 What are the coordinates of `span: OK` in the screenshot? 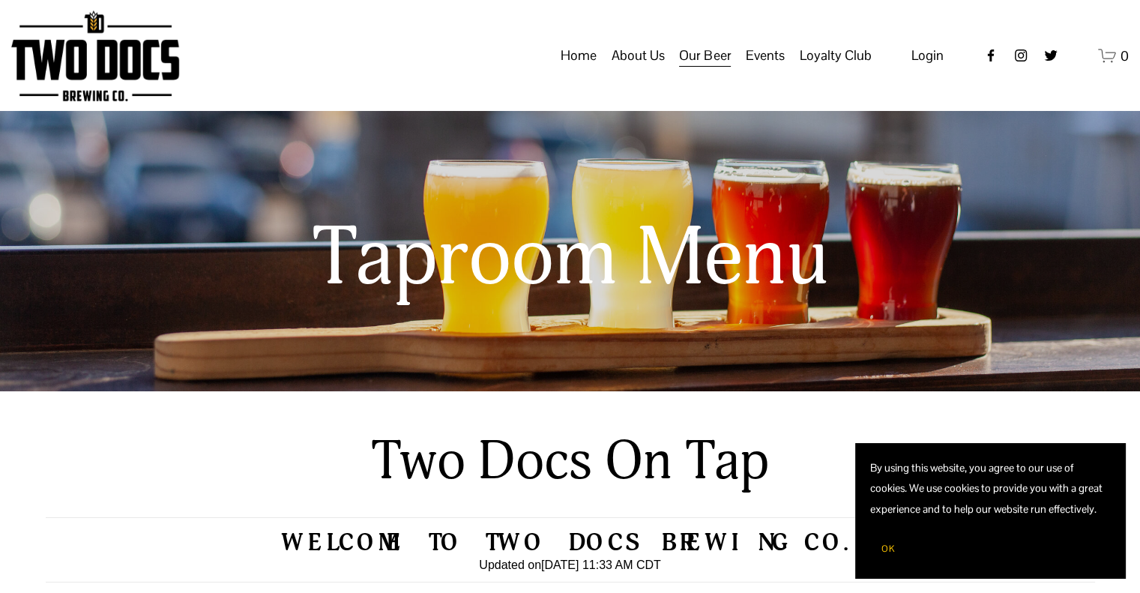 It's located at (888, 549).